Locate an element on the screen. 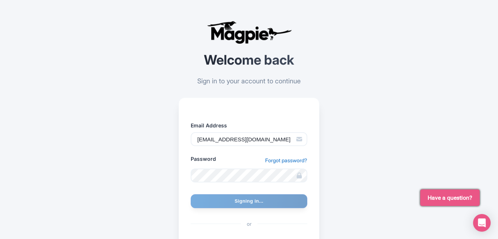  span: or is located at coordinates (249, 224).